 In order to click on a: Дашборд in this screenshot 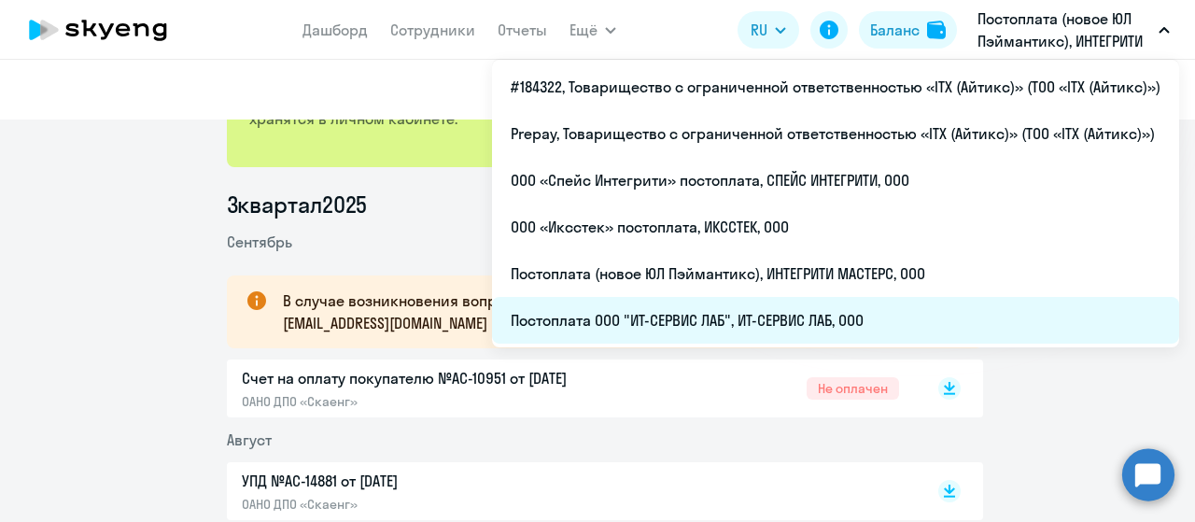, I will do `click(335, 30)`.